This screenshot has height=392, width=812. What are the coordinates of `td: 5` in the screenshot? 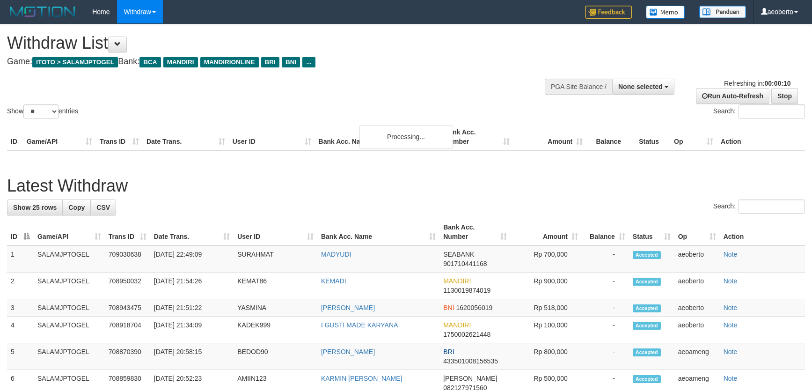 It's located at (20, 356).